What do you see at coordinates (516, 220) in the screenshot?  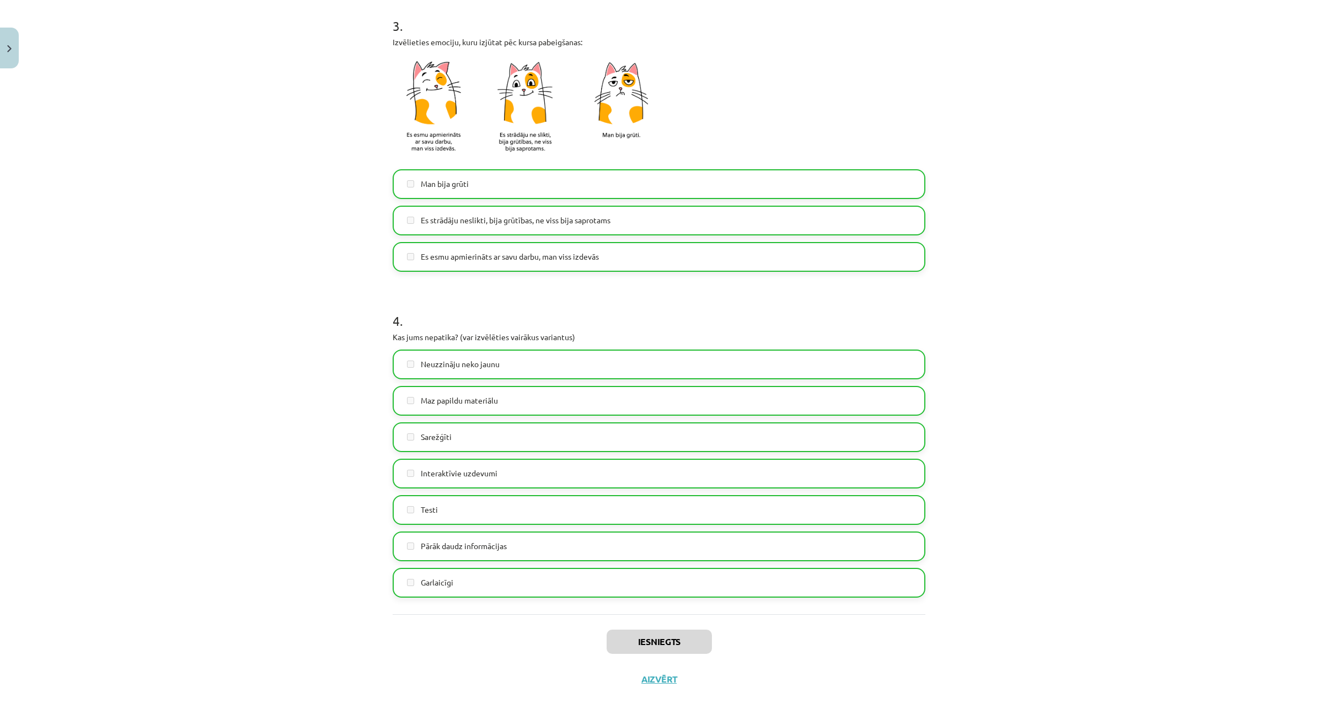 I see `span: Es strādāju neslikti, bija grūtības, ne viss bija saprotams` at bounding box center [516, 220].